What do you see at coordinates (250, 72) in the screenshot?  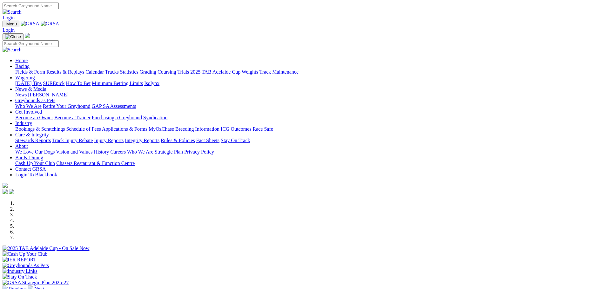 I see `a: Weights` at bounding box center [250, 72].